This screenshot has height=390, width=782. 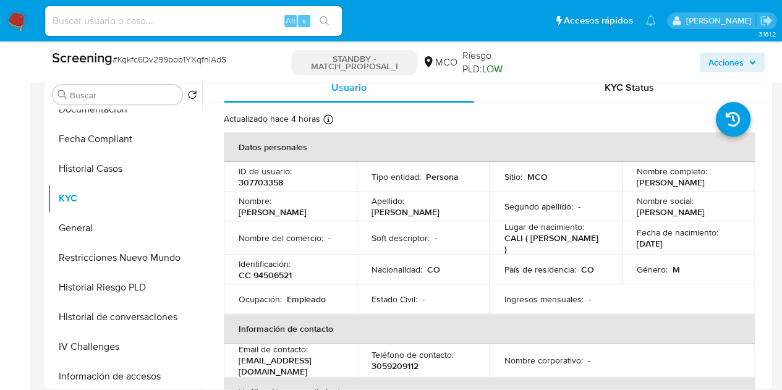 What do you see at coordinates (125, 228) in the screenshot?
I see `button: General` at bounding box center [125, 228].